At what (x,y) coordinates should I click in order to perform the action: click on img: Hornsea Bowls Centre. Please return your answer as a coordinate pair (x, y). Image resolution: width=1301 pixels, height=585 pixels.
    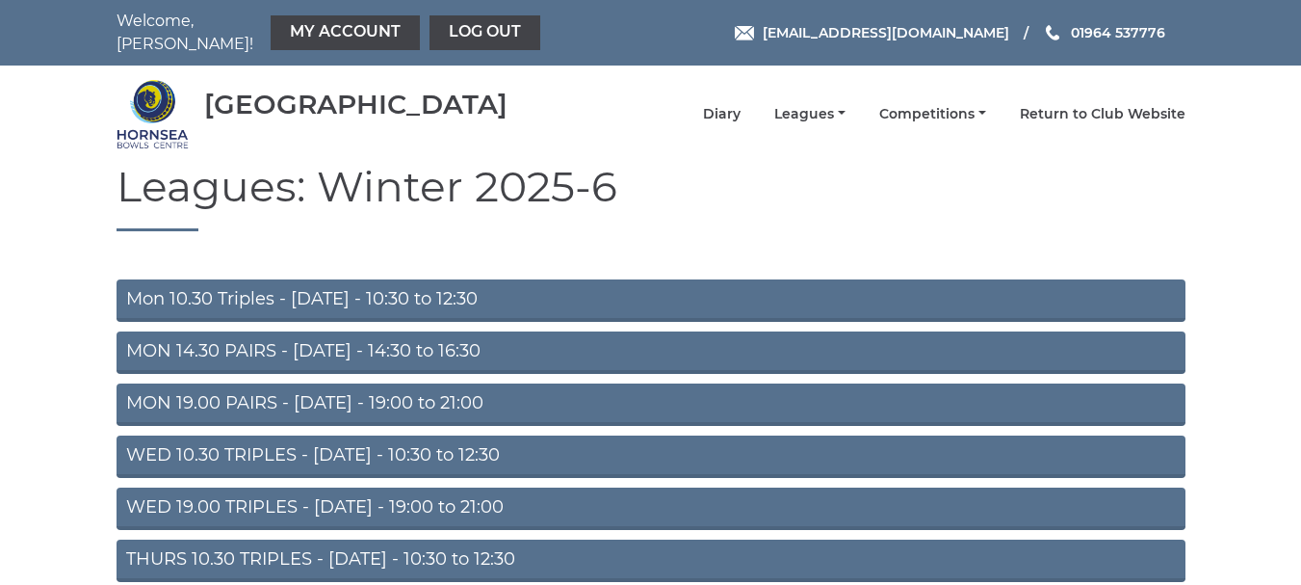
    Looking at the image, I should click on (152, 114).